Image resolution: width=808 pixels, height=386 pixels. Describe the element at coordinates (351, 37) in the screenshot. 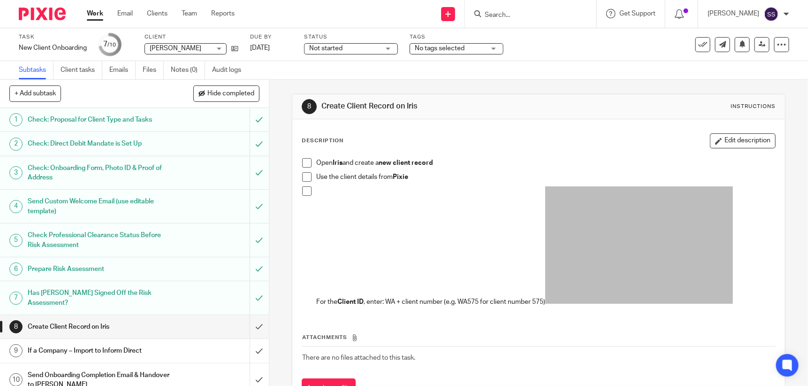

I see `label: Status` at that location.